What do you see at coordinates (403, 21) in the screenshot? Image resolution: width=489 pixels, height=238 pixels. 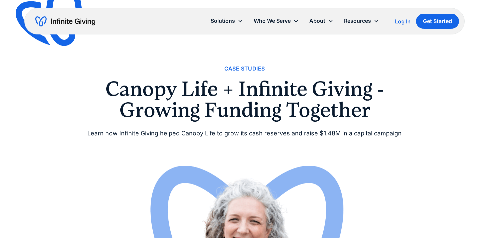 I see `div: Log In` at bounding box center [403, 21].